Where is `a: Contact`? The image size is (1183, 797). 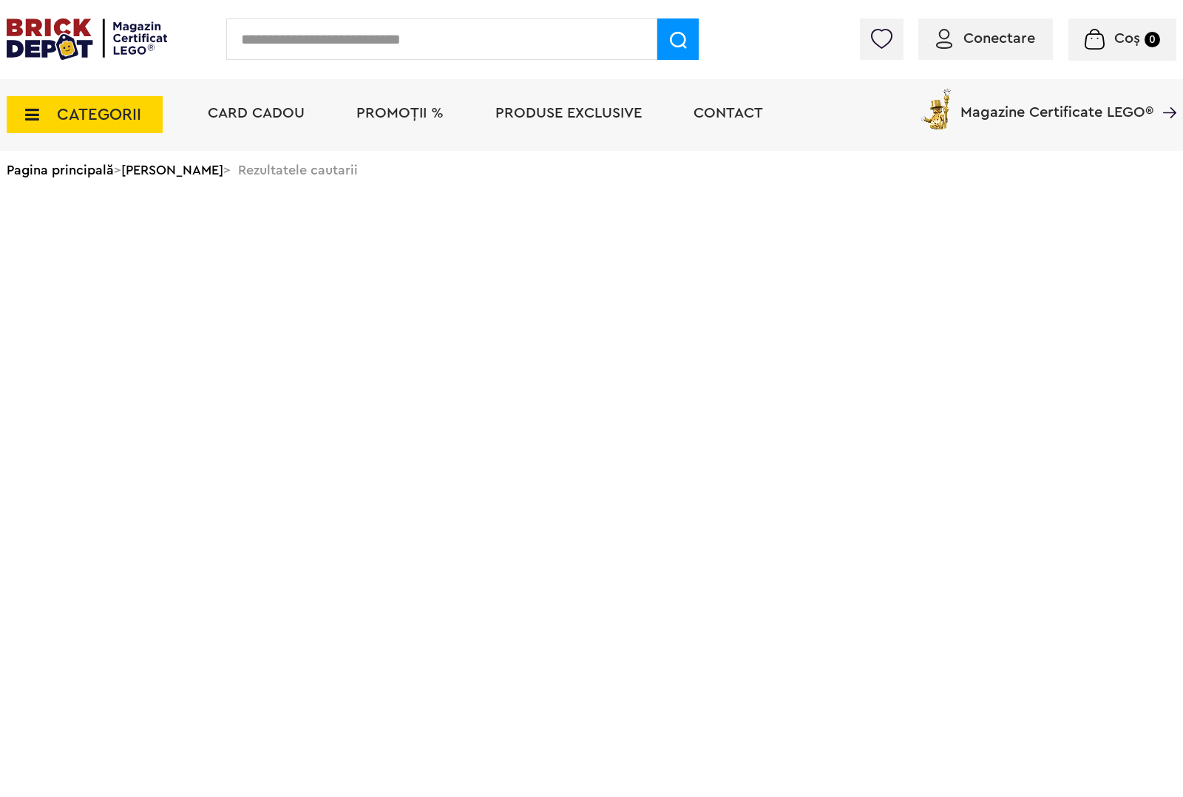
a: Contact is located at coordinates (728, 113).